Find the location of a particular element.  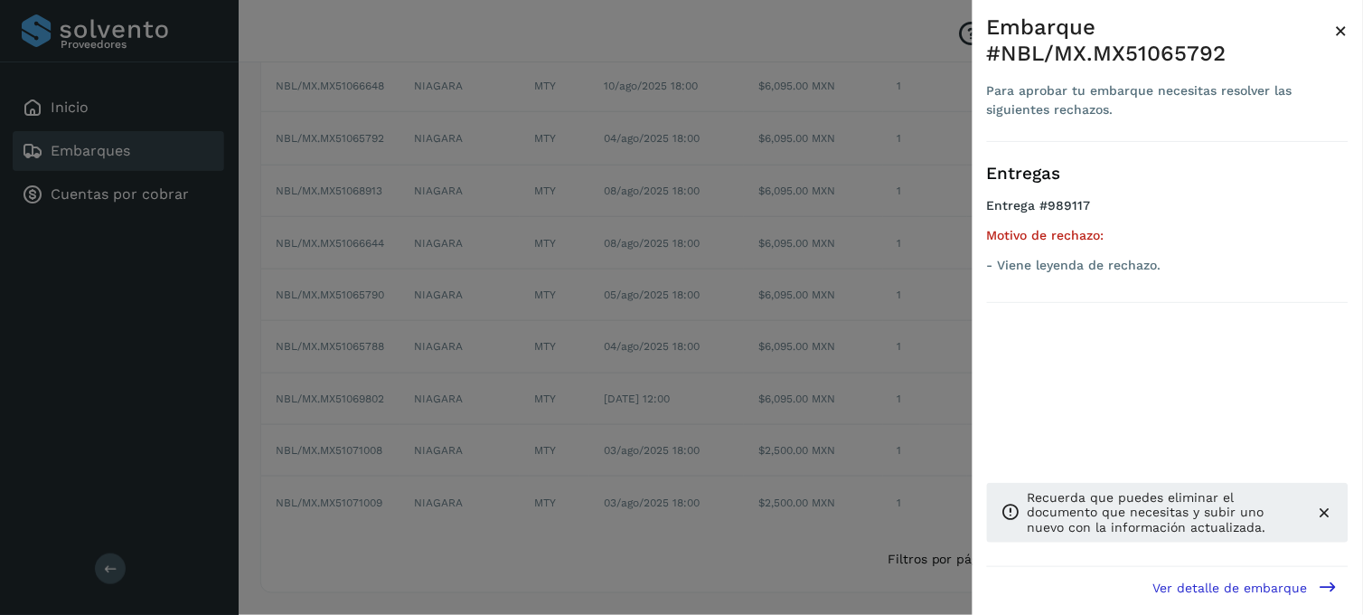

p: - Viene leyenda de rechazo. is located at coordinates (1168, 265).